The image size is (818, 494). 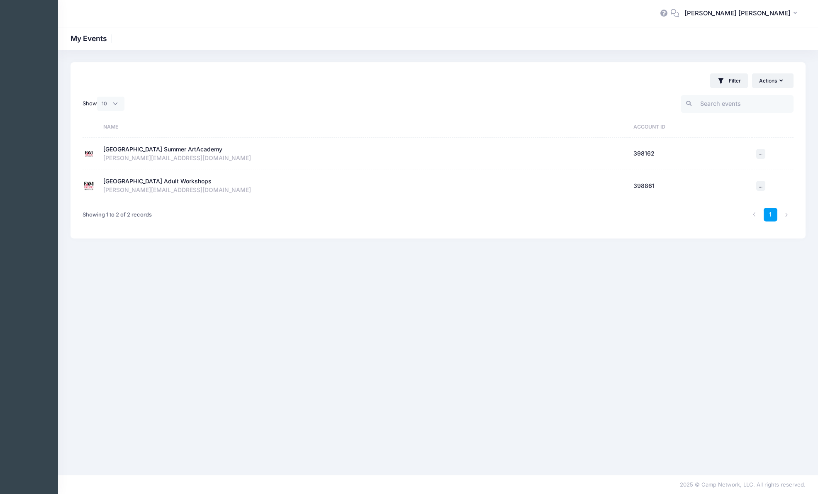 I want to click on a: 1, so click(x=770, y=214).